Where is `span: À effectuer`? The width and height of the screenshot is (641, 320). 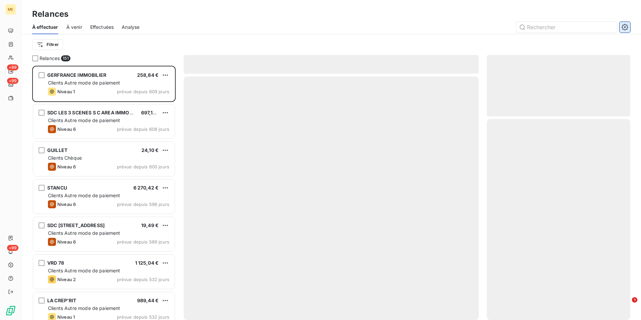 span: À effectuer is located at coordinates (45, 27).